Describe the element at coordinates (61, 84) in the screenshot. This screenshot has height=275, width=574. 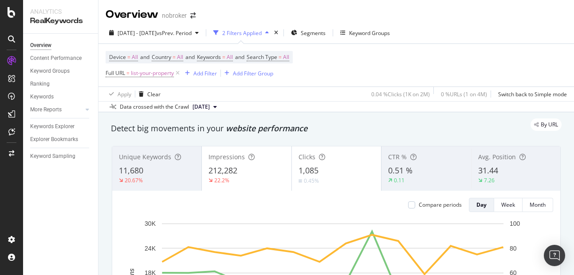
I see `a: Ranking` at that location.